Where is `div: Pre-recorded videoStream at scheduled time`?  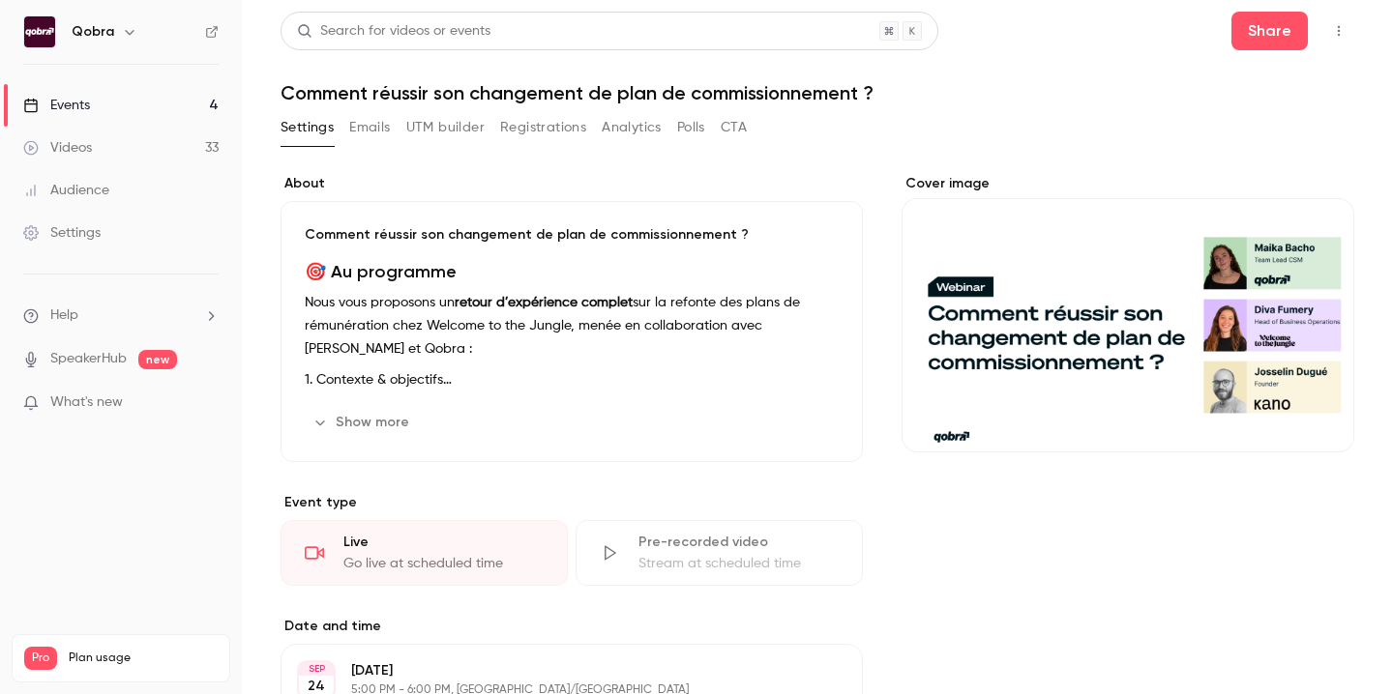
div: Pre-recorded videoStream at scheduled time is located at coordinates (719, 553).